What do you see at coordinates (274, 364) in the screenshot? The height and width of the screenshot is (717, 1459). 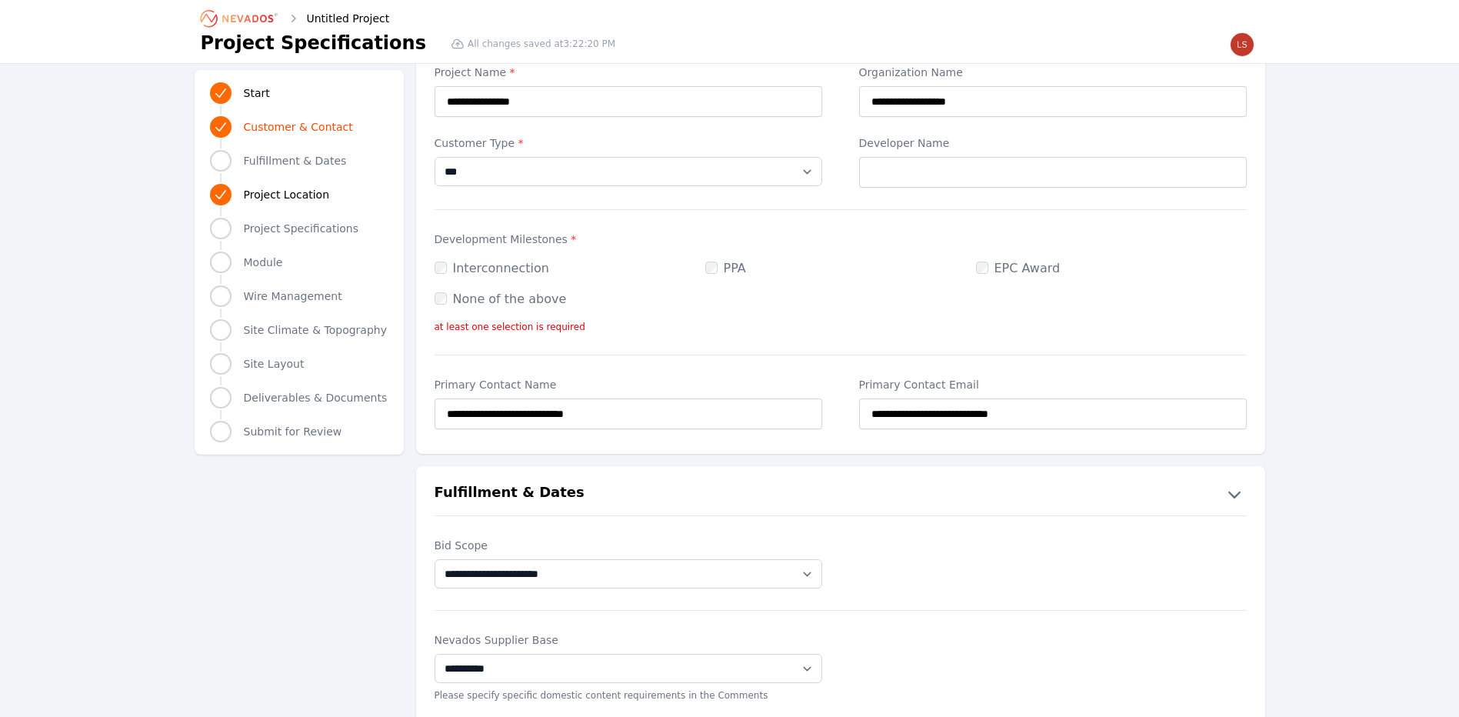 I see `span: Site Layout` at bounding box center [274, 364].